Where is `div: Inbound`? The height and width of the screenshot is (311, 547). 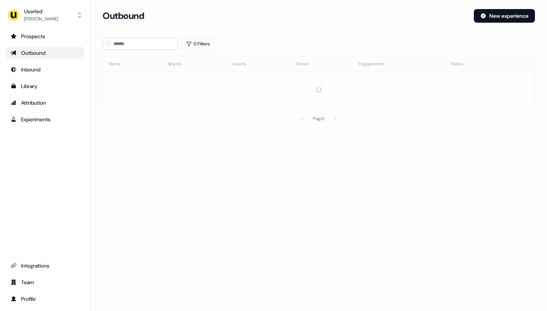
div: Inbound is located at coordinates (45, 69).